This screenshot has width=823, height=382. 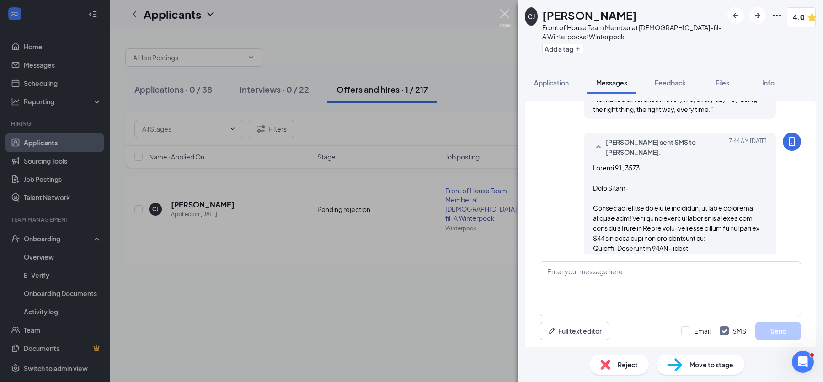 I want to click on button: PlusAdd a tag, so click(x=562, y=48).